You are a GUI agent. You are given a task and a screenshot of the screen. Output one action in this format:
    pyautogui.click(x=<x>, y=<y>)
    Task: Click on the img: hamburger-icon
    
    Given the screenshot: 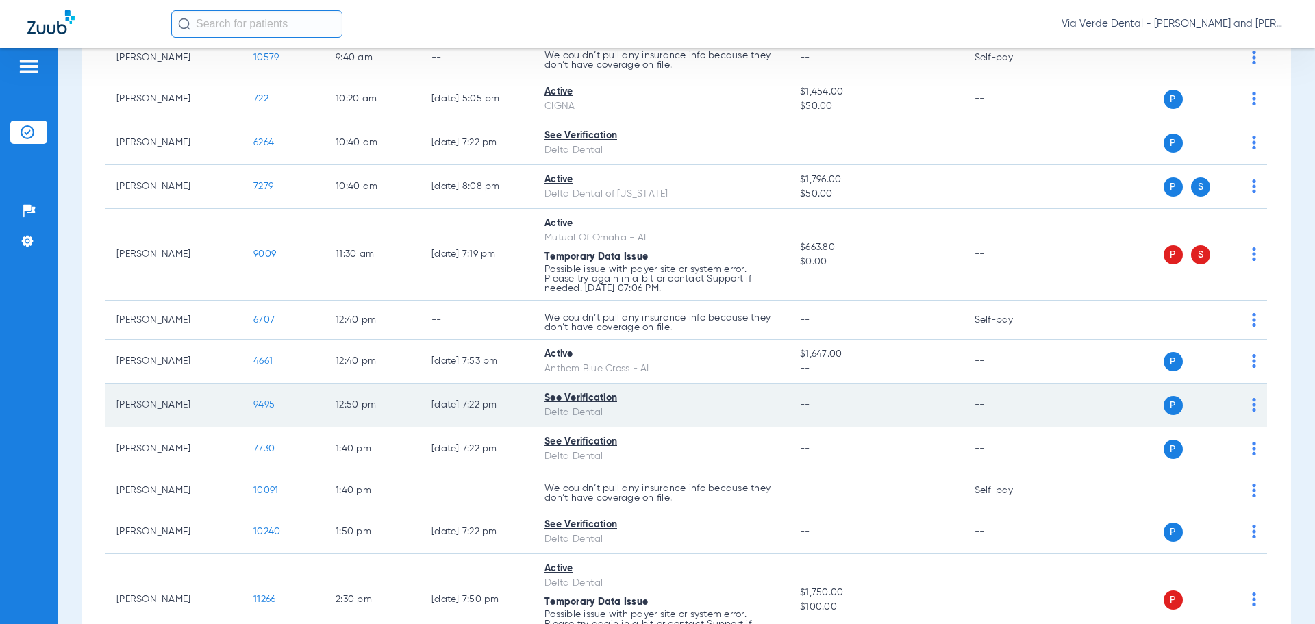 What is the action you would take?
    pyautogui.click(x=29, y=66)
    